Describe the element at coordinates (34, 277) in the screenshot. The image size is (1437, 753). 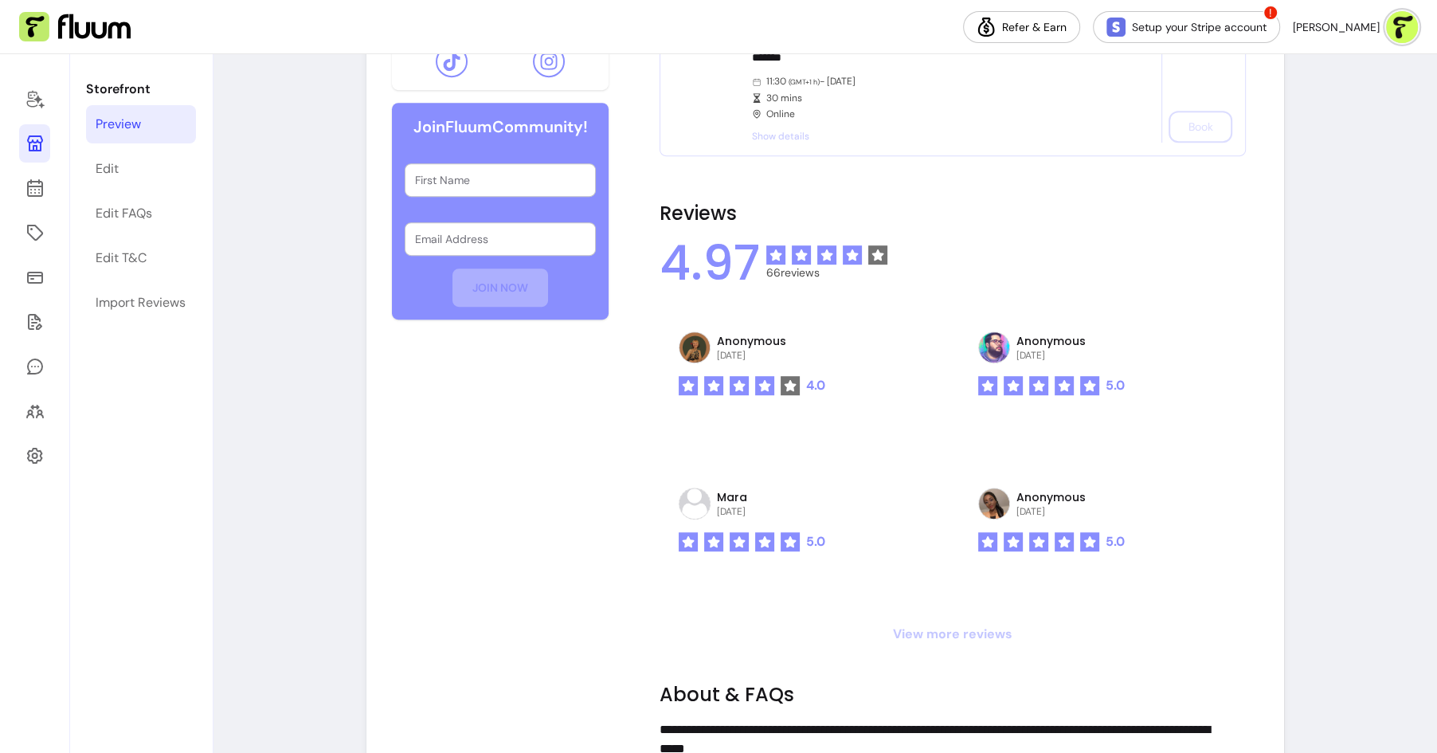
I see `a: Sales` at that location.